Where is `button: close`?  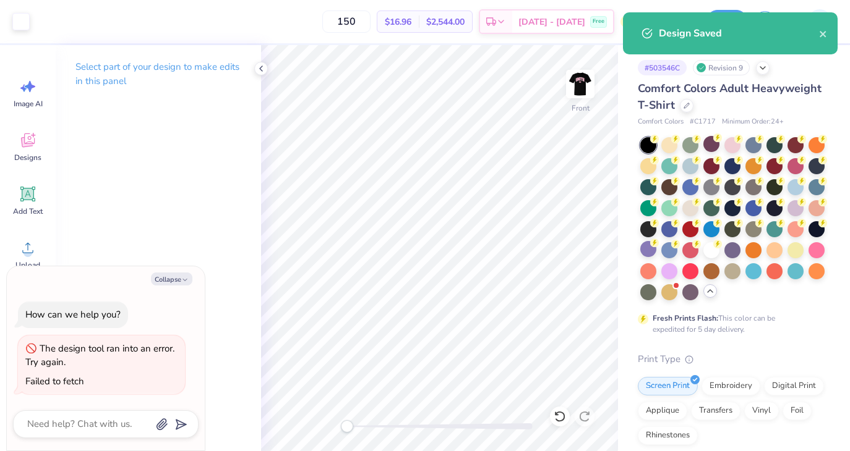
button: close is located at coordinates (823, 33).